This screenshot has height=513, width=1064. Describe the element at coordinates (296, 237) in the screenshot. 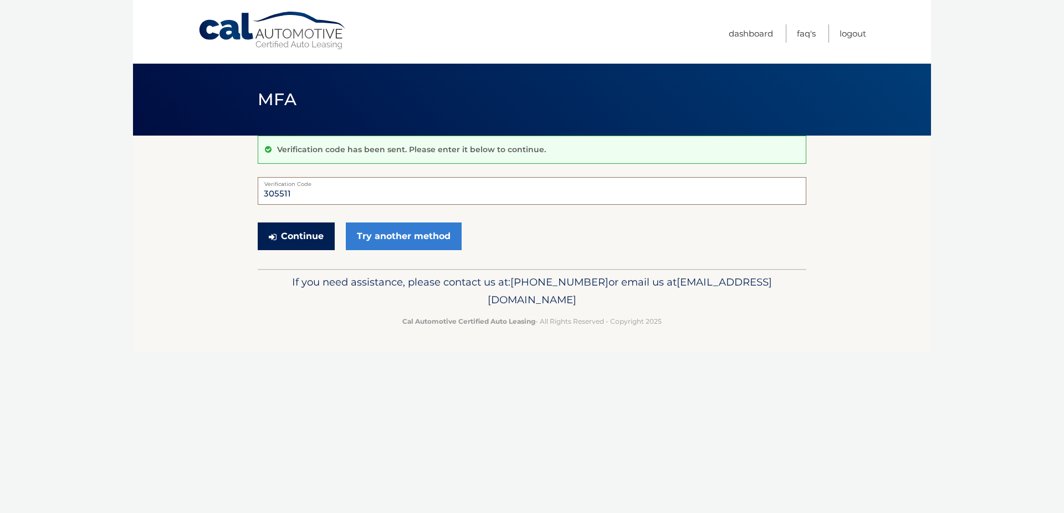

I see `button: Continue` at that location.